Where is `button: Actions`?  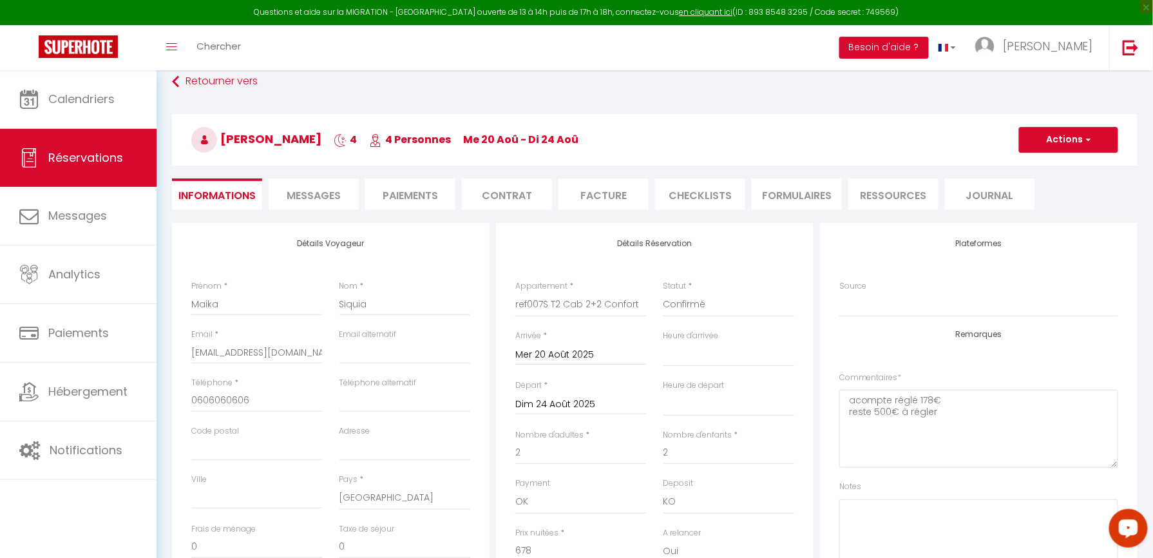
button: Actions is located at coordinates (1069, 140).